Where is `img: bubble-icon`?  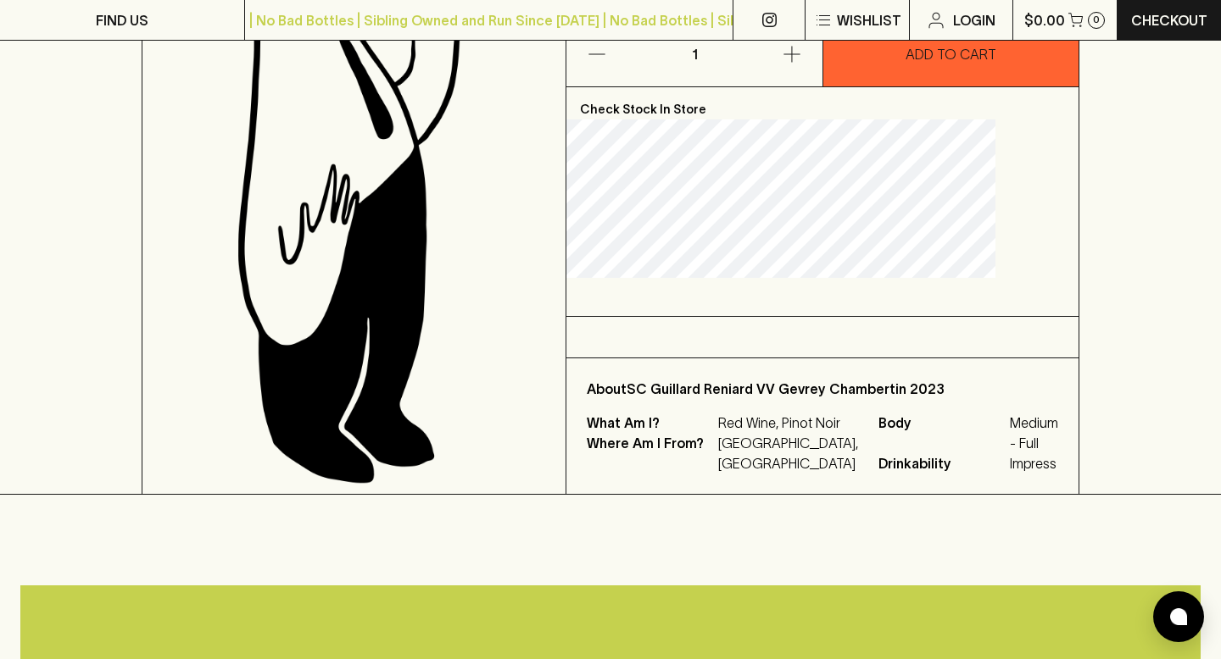 img: bubble-icon is located at coordinates (1178, 617).